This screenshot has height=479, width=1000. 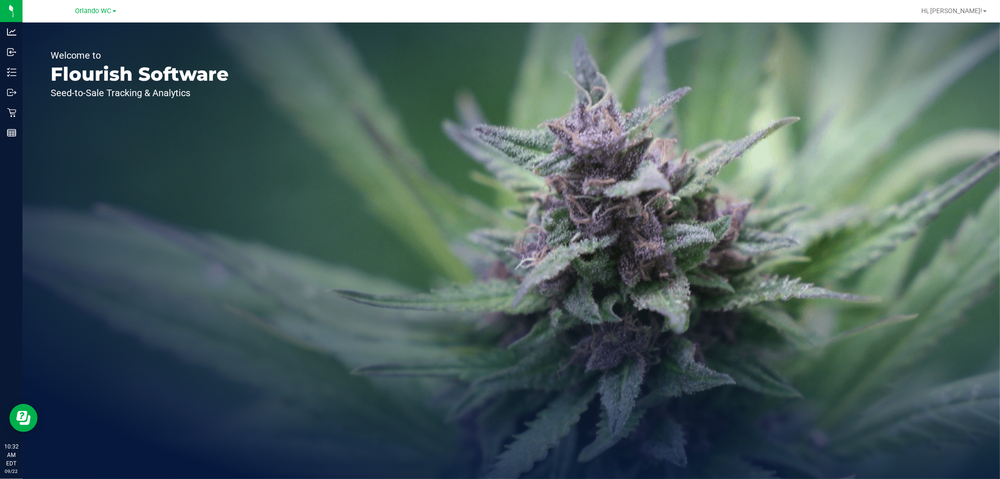 What do you see at coordinates (12, 52) in the screenshot?
I see `inline-svg: Inbound` at bounding box center [12, 52].